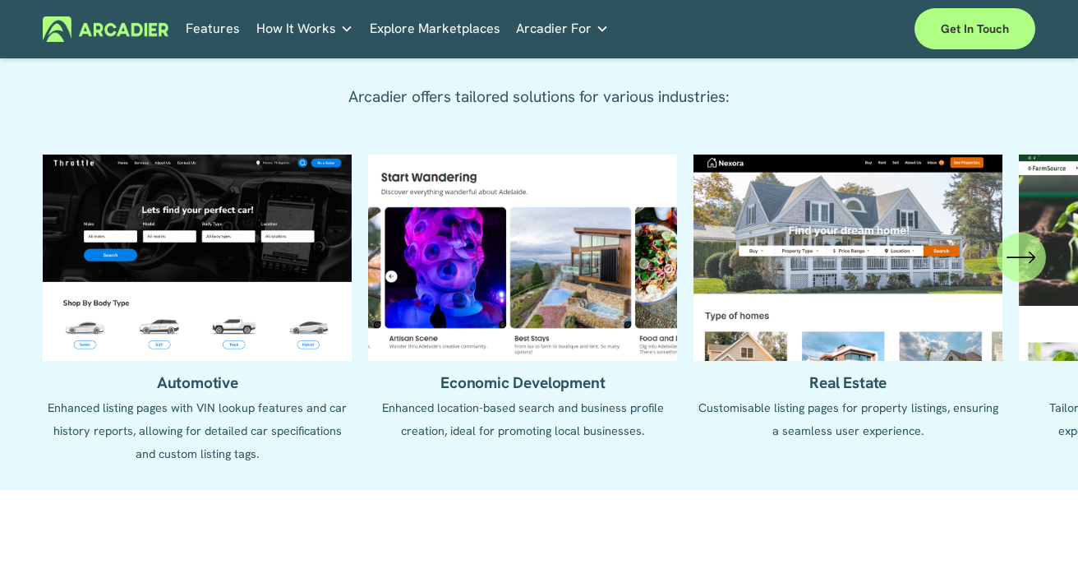 Image resolution: width=1078 pixels, height=578 pixels. I want to click on h2: Industry-Specific Solutions, so click(539, 43).